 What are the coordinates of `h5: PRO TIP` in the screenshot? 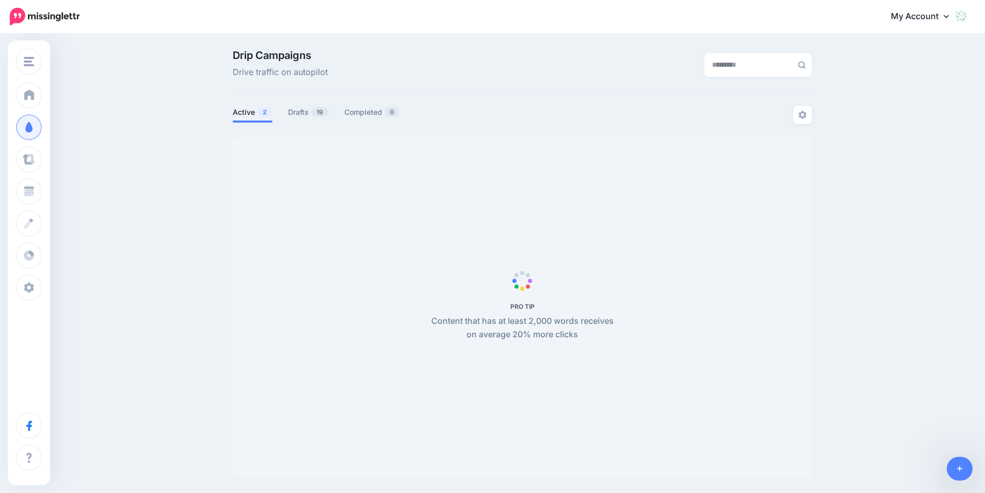 It's located at (522, 306).